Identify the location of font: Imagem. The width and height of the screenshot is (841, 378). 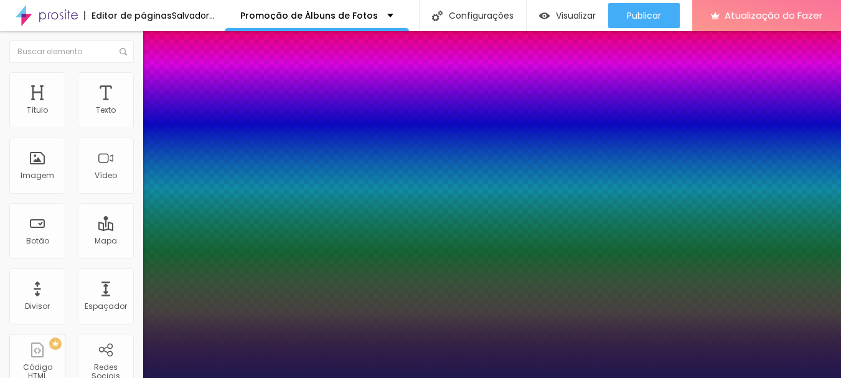
(37, 175).